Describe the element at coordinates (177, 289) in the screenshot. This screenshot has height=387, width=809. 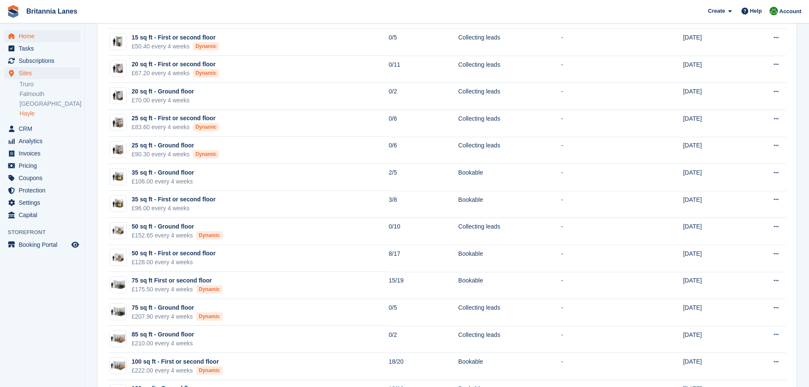
I see `div: £175.50 every 4 weeks` at that location.